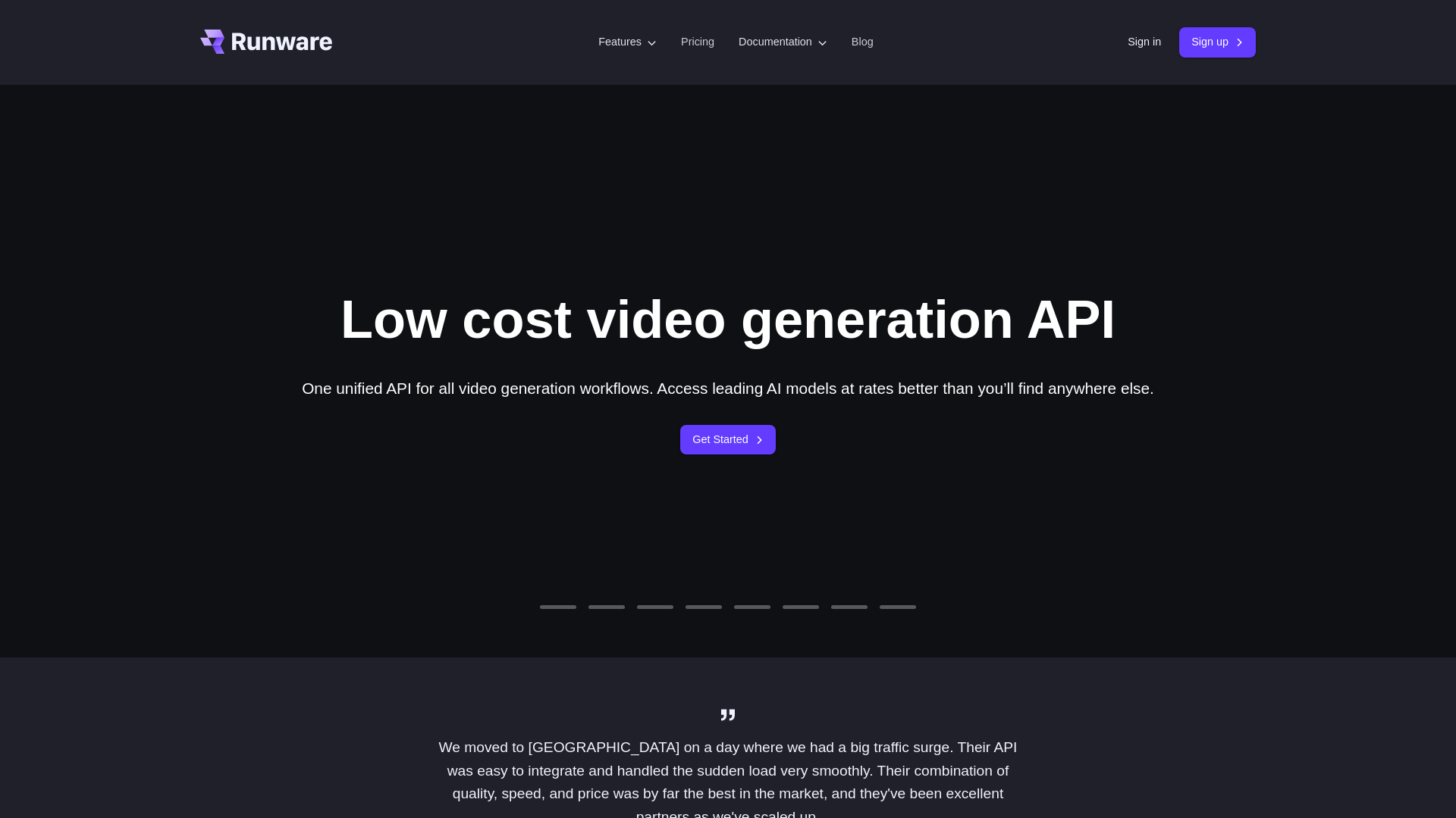 Image resolution: width=1456 pixels, height=818 pixels. I want to click on label: Features, so click(627, 41).